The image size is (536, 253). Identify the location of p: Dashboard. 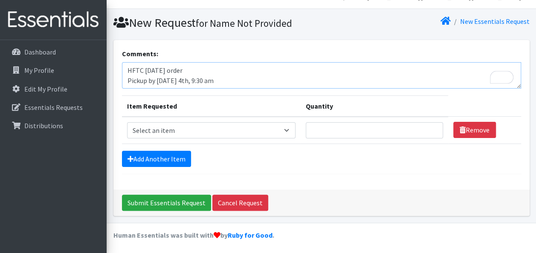
(40, 52).